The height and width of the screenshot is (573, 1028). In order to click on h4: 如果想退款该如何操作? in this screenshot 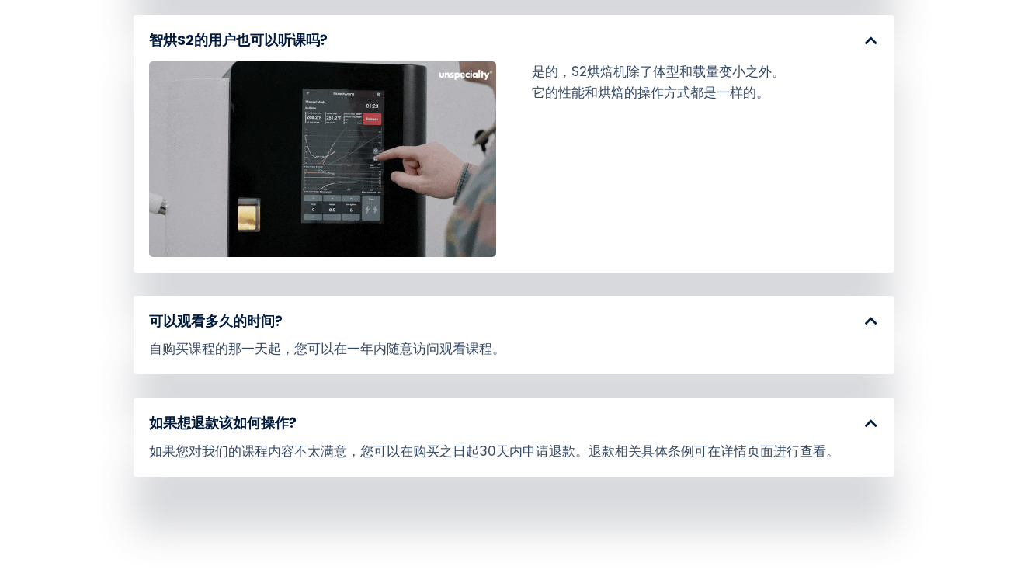, I will do `click(223, 422)`.